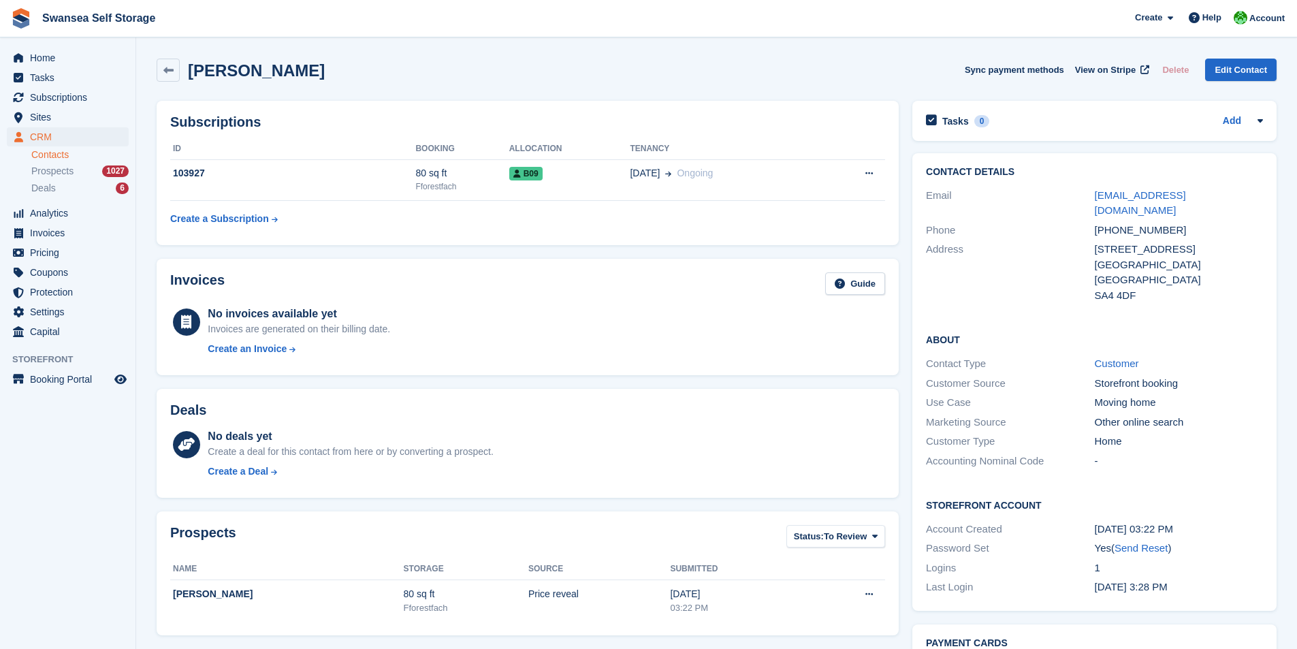 The height and width of the screenshot is (649, 1297). Describe the element at coordinates (737, 569) in the screenshot. I see `th: Submitted` at that location.